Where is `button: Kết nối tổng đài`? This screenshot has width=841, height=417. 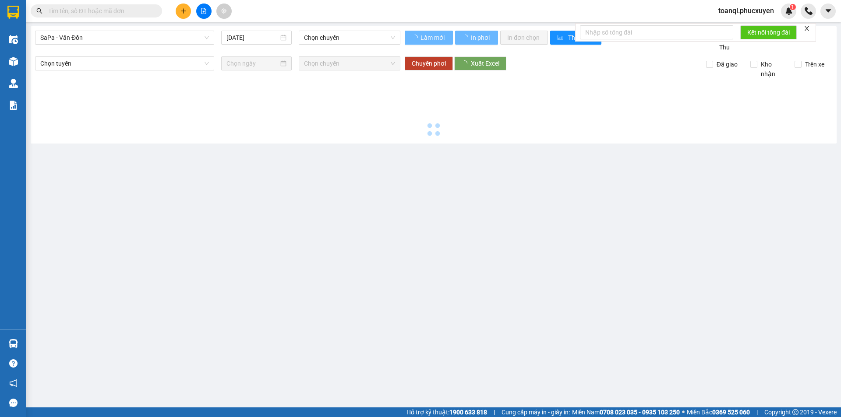
button: Kết nối tổng đài is located at coordinates (768, 32).